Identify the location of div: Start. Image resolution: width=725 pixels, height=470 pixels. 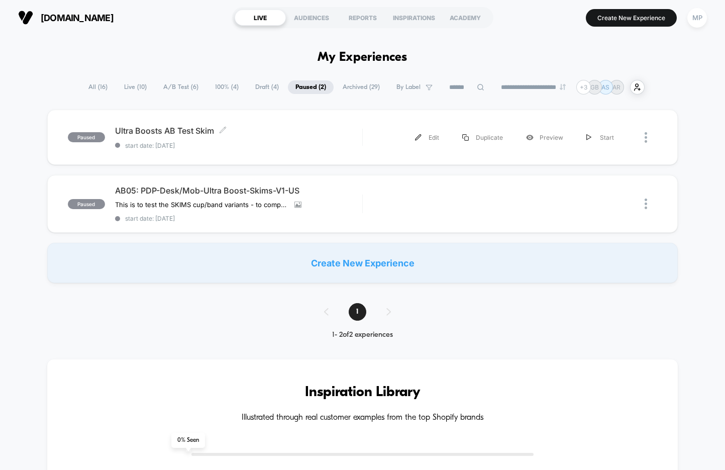
(600, 137).